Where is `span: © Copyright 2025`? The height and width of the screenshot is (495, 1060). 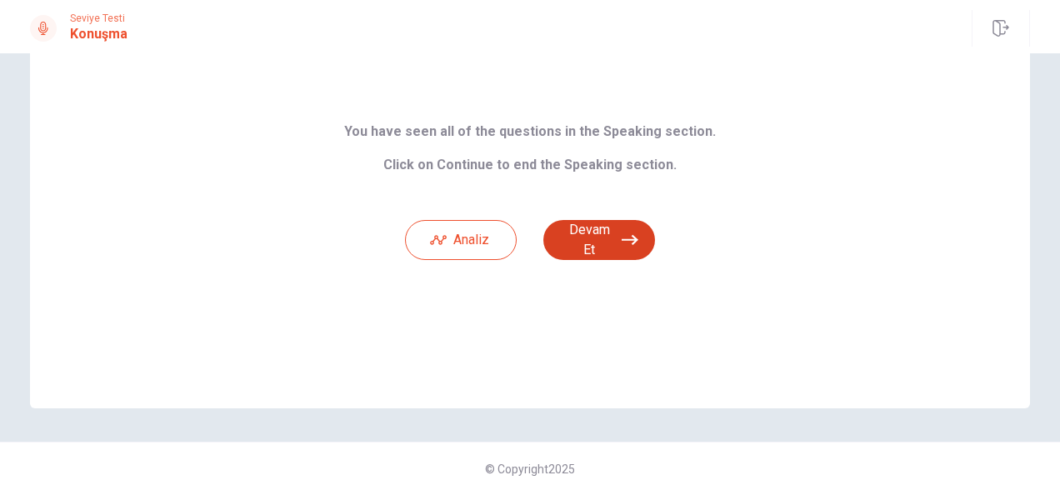 span: © Copyright 2025 is located at coordinates (530, 469).